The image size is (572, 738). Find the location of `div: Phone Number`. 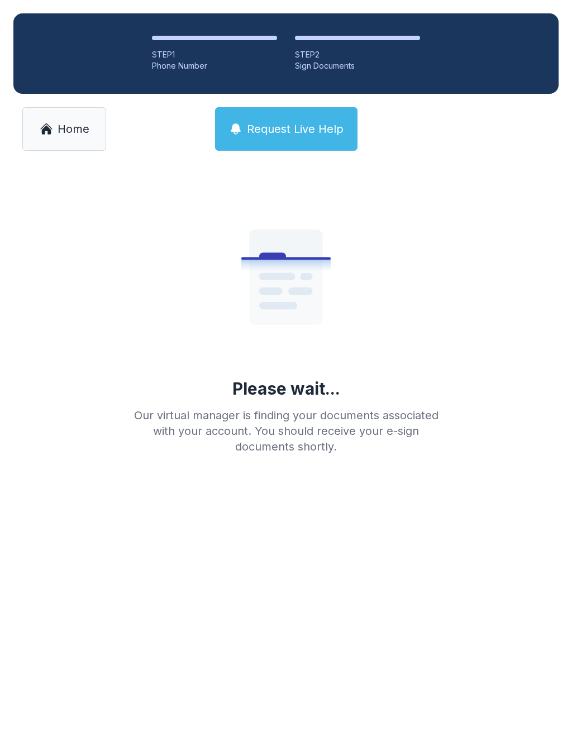

div: Phone Number is located at coordinates (214, 66).